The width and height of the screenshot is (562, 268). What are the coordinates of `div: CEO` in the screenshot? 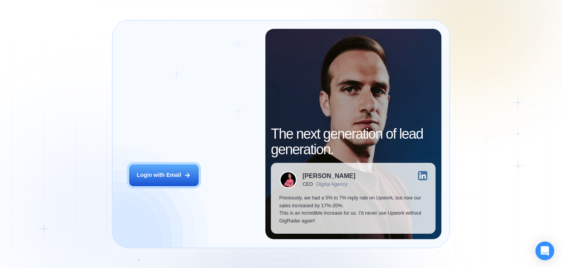 It's located at (307, 185).